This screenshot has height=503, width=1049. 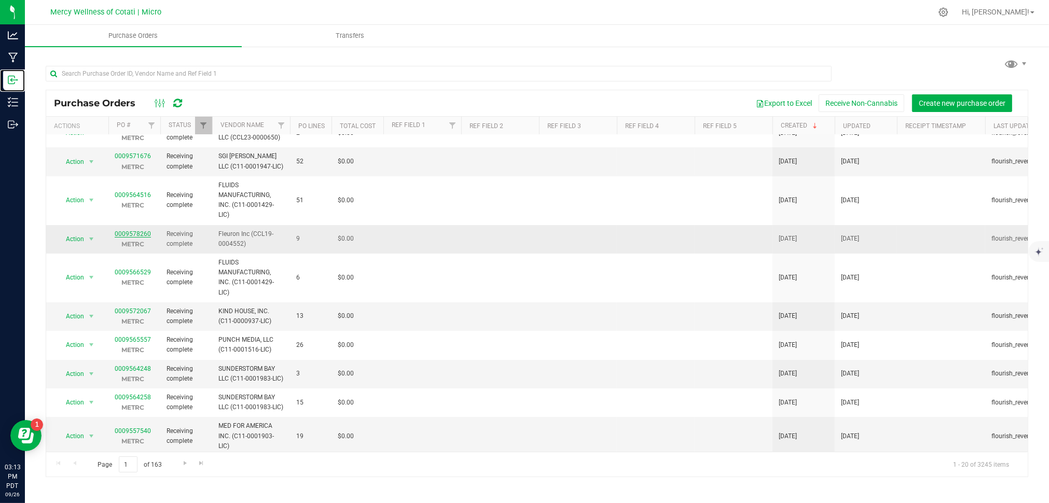 I want to click on inline-svg: Inbound, so click(x=13, y=80).